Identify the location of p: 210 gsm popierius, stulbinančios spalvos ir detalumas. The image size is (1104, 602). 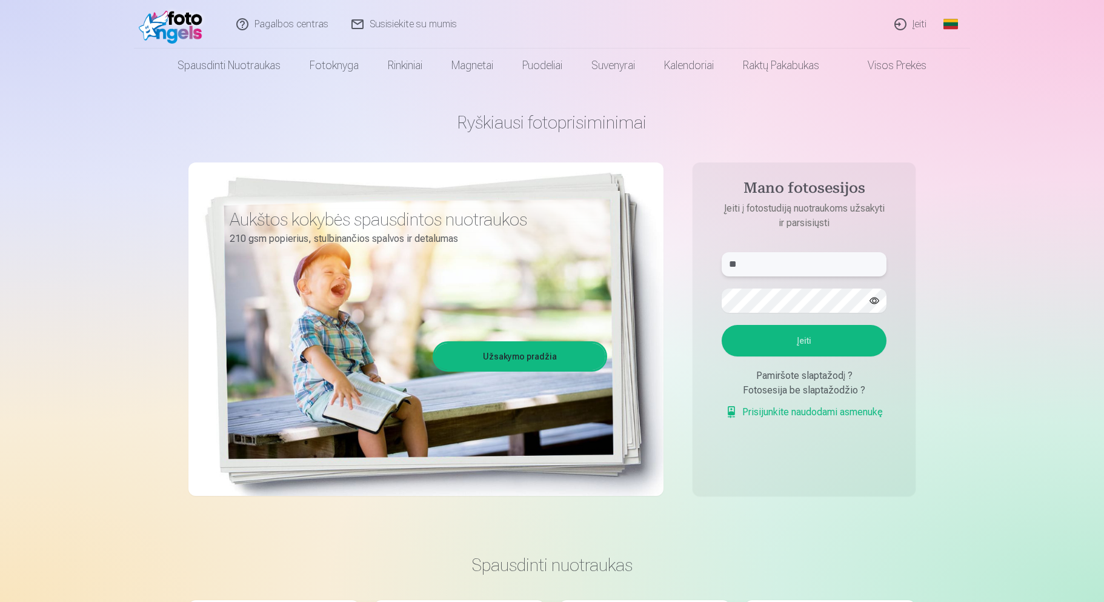
(414, 239).